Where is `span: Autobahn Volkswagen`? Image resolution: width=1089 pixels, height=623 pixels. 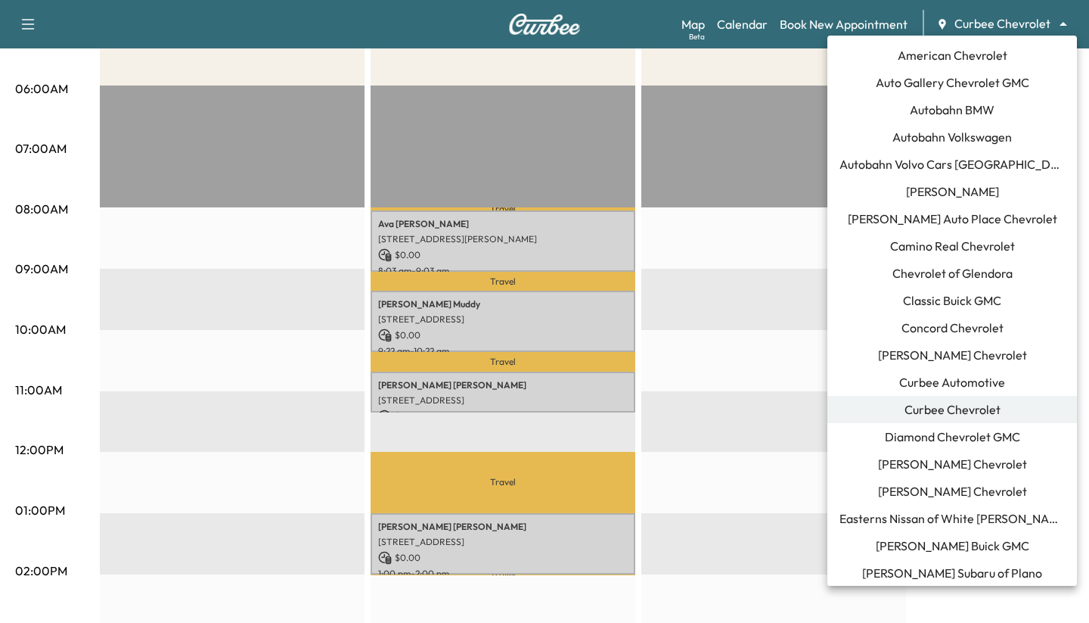
span: Autobahn Volkswagen is located at coordinates (952, 137).